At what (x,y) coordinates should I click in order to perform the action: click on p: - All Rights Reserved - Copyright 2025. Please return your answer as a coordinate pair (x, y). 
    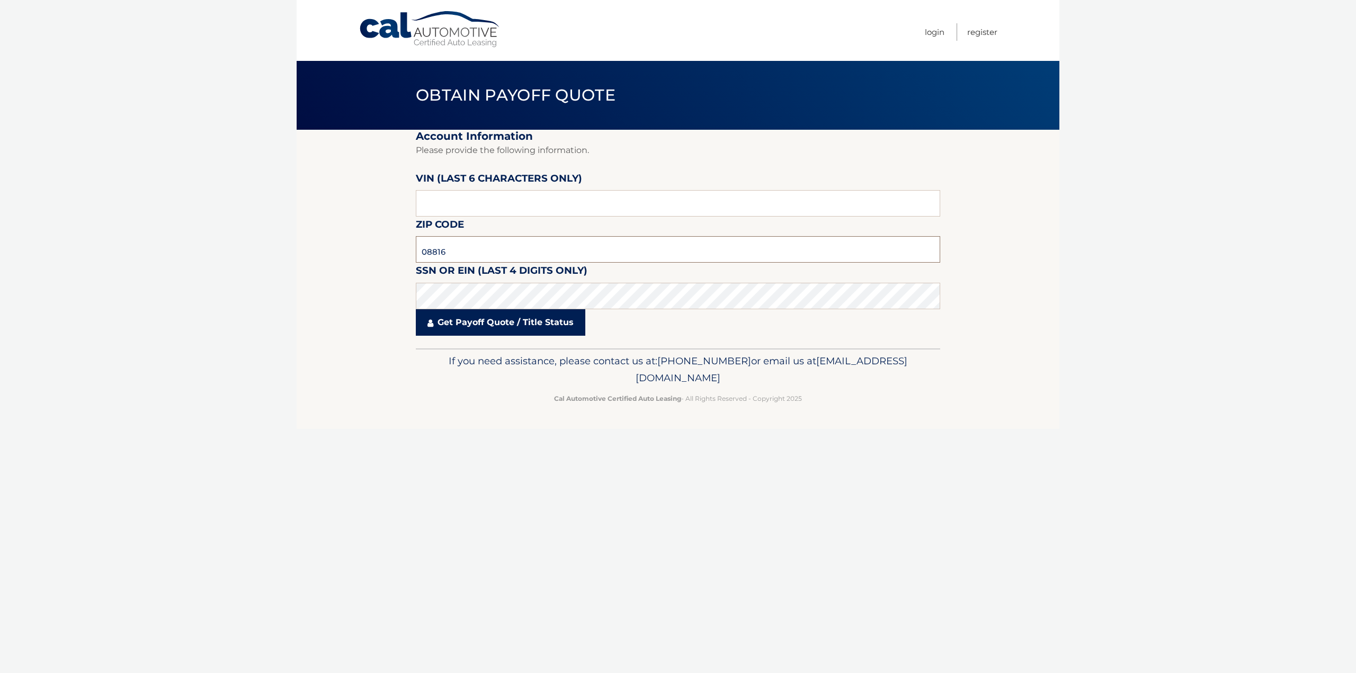
    Looking at the image, I should click on (678, 398).